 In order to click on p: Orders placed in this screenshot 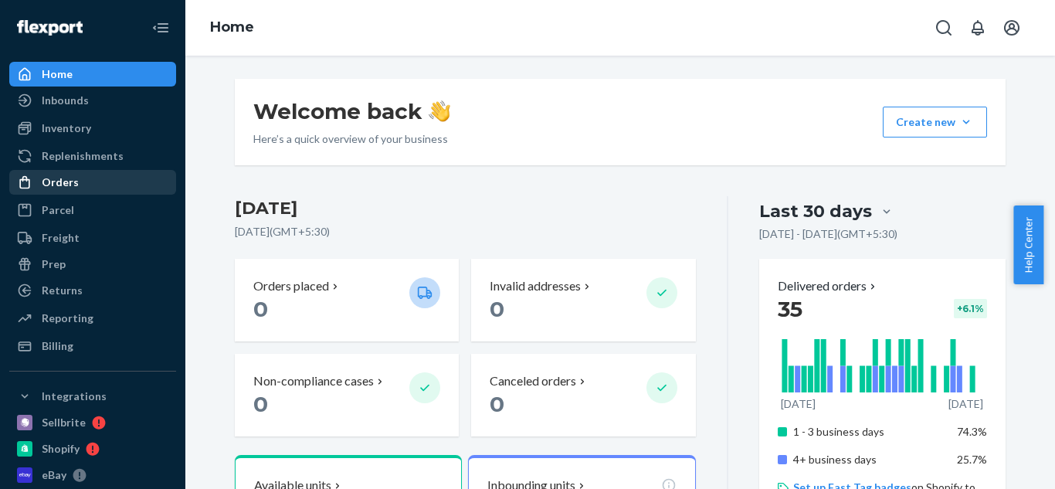, I will do `click(291, 286)`.